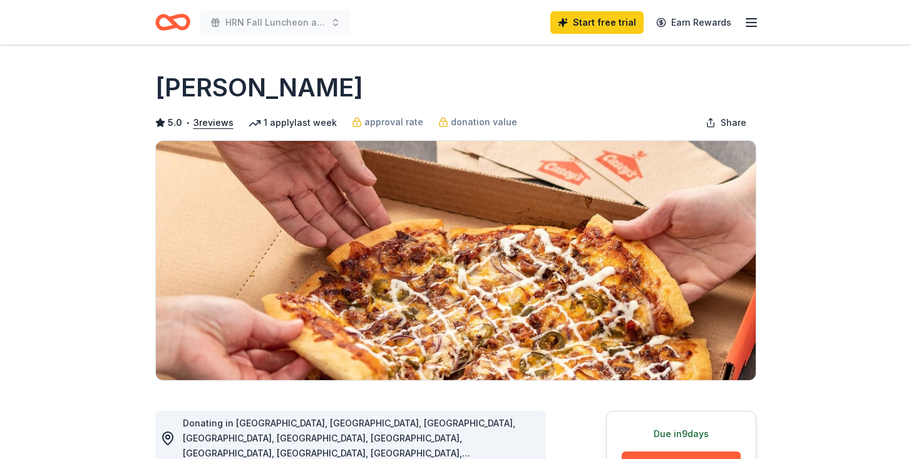 The image size is (911, 459). I want to click on a: Home, so click(173, 22).